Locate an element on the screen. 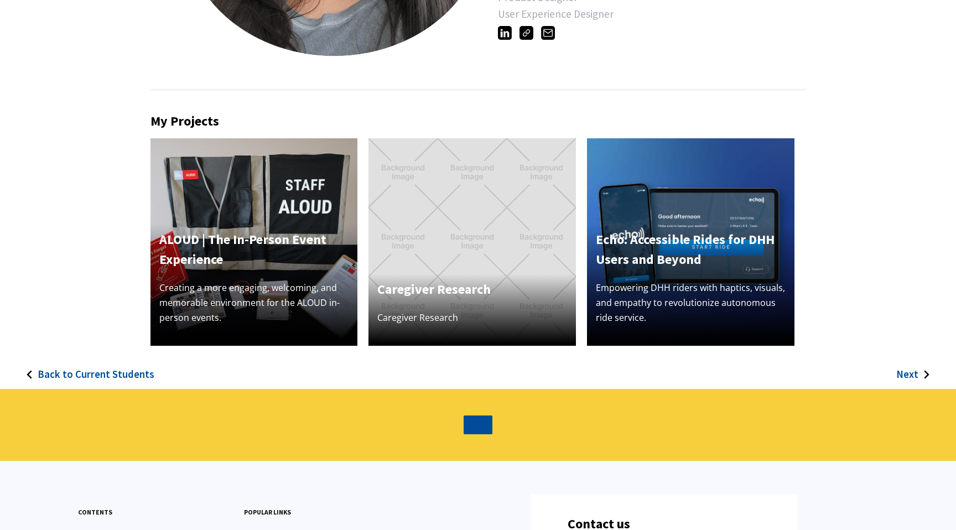 This screenshot has height=530, width=956. img: https://www.linkedin.com/in/isabelbdesign/ is located at coordinates (505, 33).